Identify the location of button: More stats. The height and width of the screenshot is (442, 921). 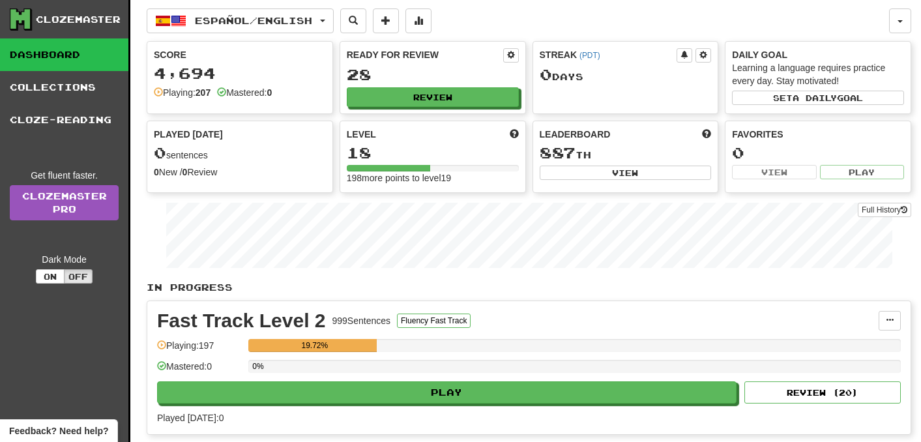
(419, 21).